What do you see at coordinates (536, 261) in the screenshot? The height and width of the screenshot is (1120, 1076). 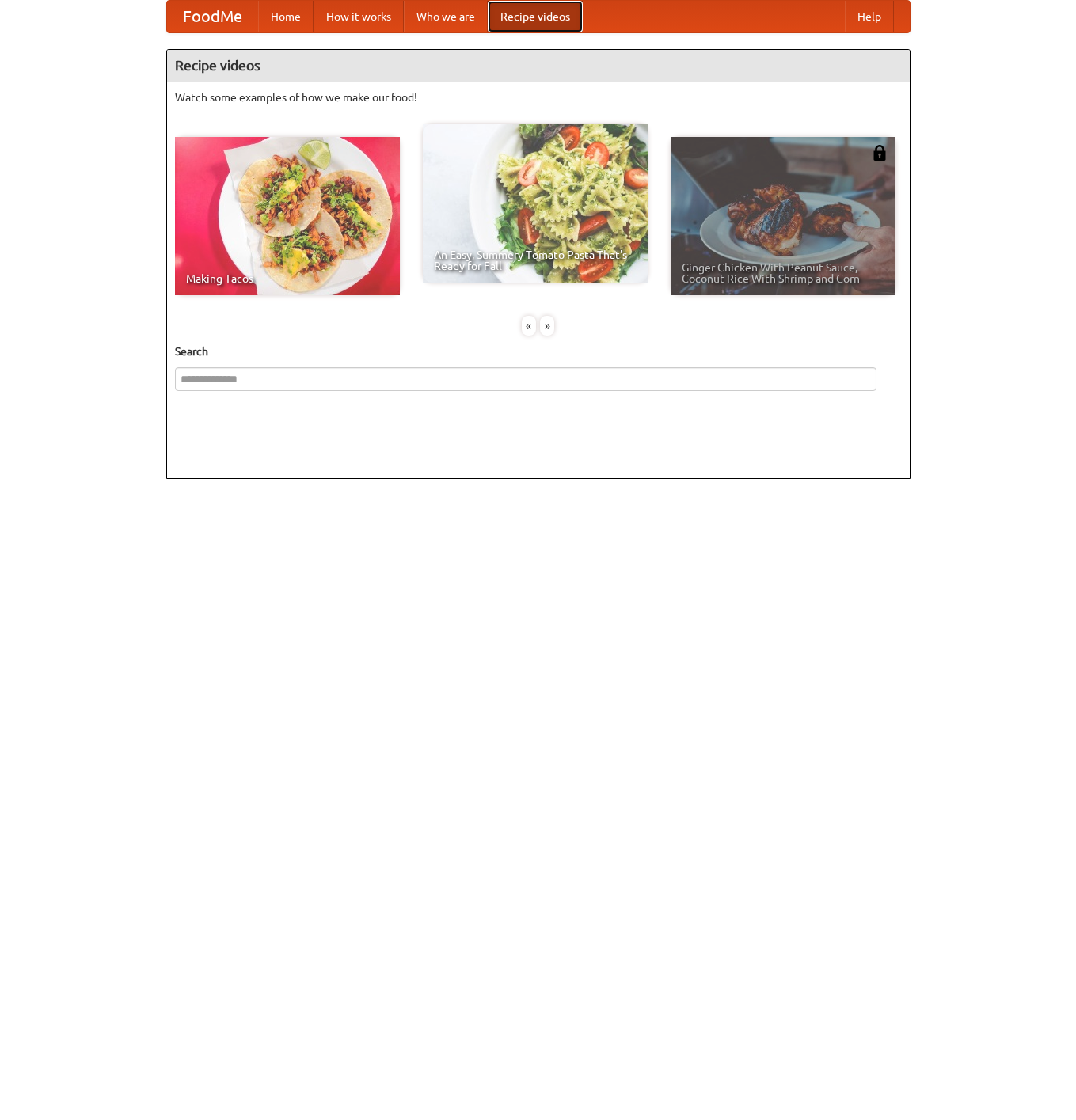 I see `span: An Easy, Summery Tomato Pasta That's Ready for Fall` at bounding box center [536, 261].